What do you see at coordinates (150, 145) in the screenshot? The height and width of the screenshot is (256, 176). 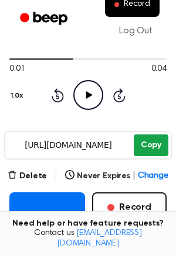 I see `button: Copy` at bounding box center [150, 145].